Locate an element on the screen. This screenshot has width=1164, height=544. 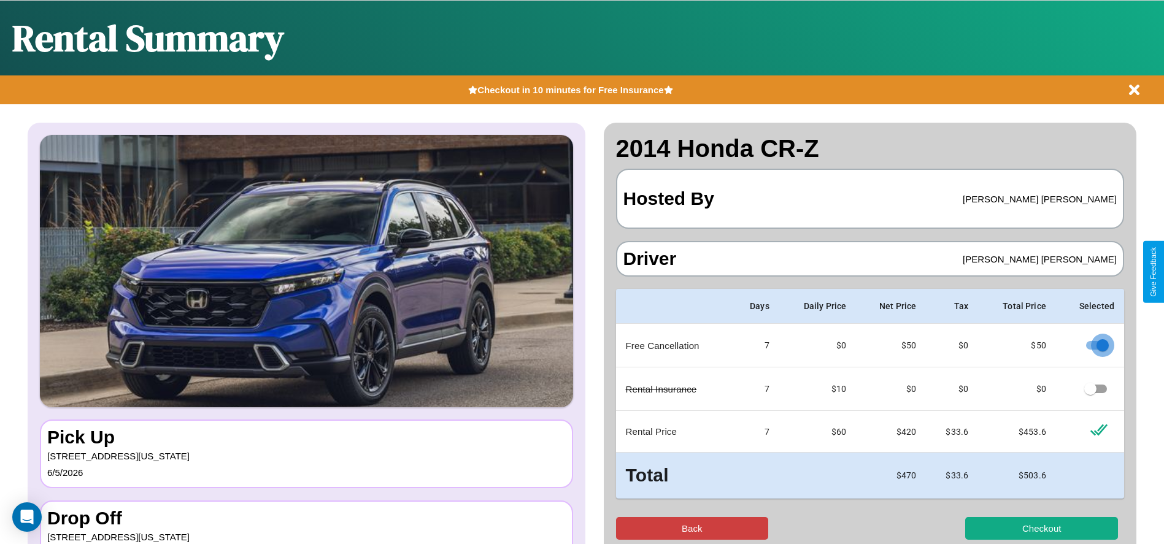
p: Rental Insurance is located at coordinates (674, 389).